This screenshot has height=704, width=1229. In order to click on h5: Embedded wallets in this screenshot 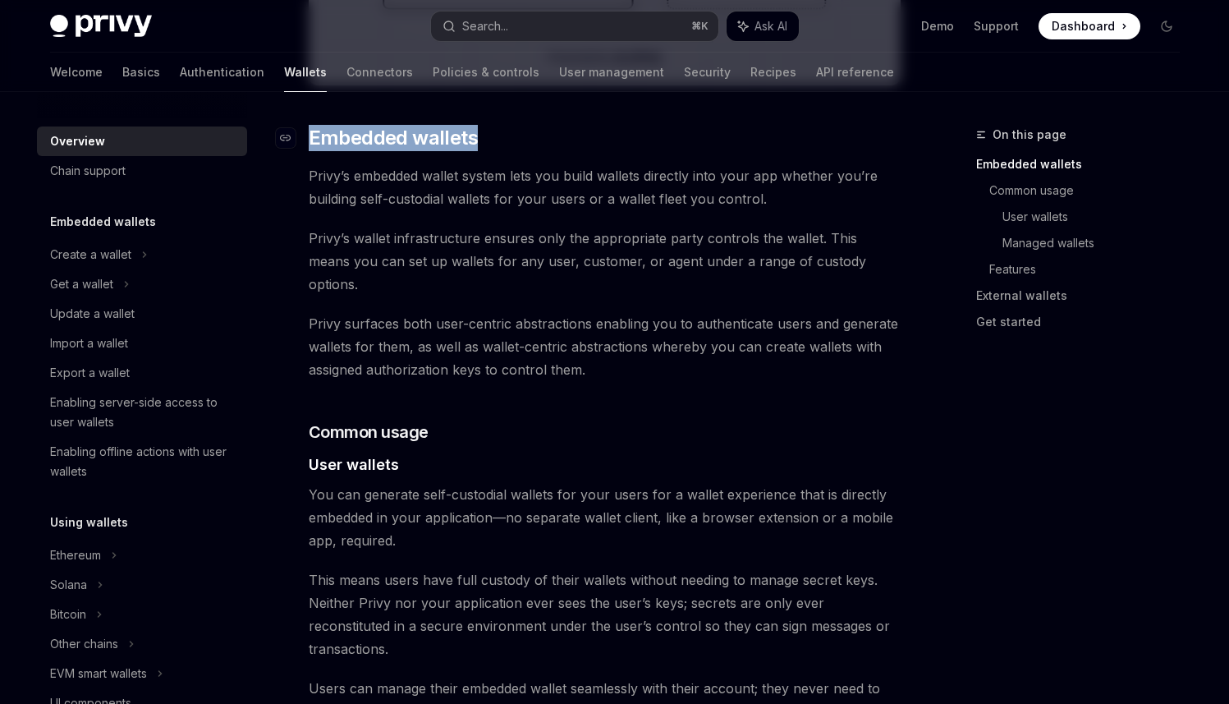, I will do `click(103, 222)`.